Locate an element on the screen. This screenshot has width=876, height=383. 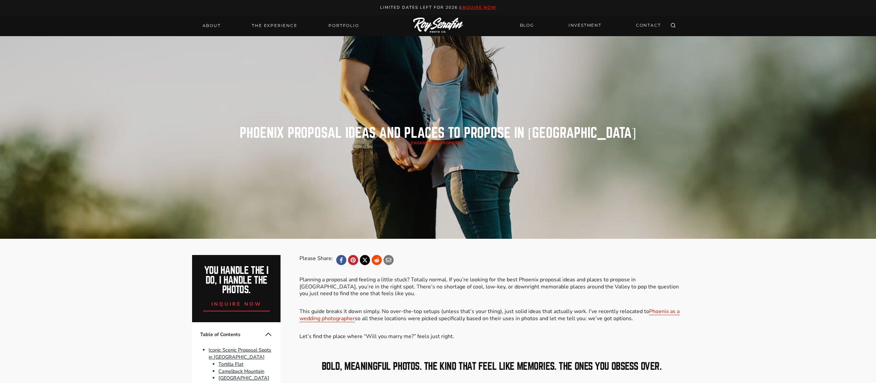
img: Logo of Roy Serafin Photo Co., featuring stylized text in white on a light background, representi... is located at coordinates (438, 25).